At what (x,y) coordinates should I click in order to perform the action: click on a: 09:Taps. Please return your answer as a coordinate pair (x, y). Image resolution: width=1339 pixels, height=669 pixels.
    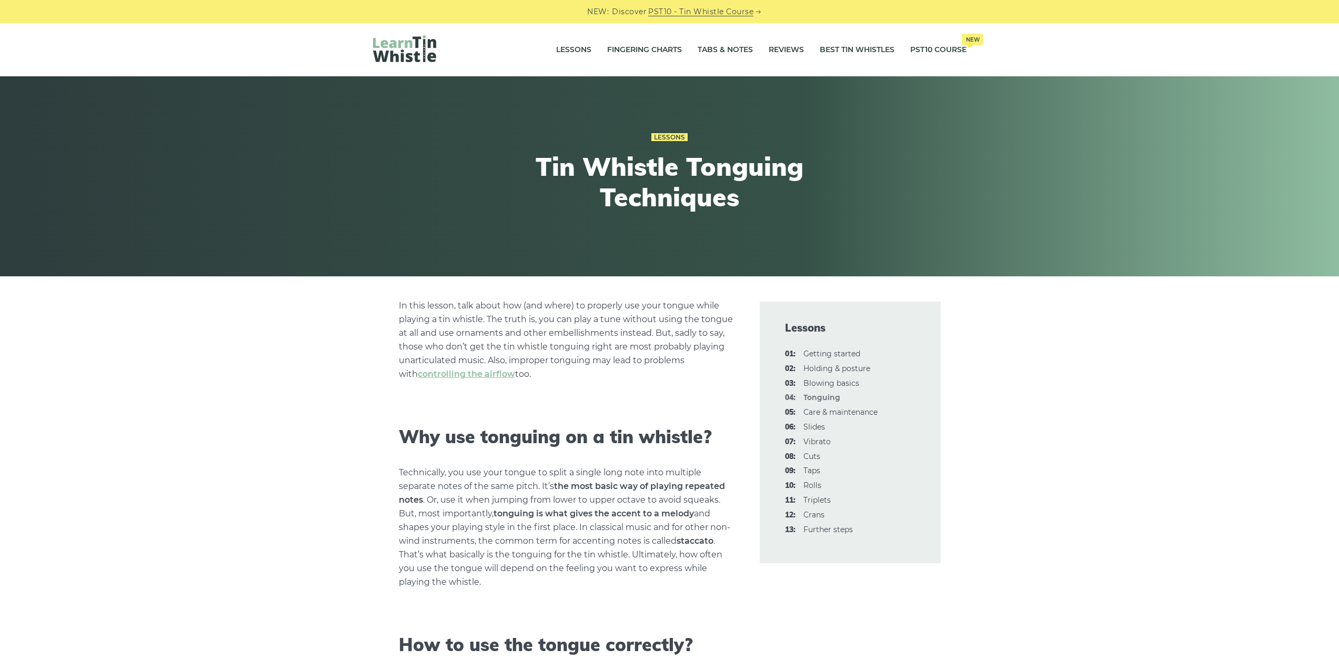
    Looking at the image, I should click on (812, 470).